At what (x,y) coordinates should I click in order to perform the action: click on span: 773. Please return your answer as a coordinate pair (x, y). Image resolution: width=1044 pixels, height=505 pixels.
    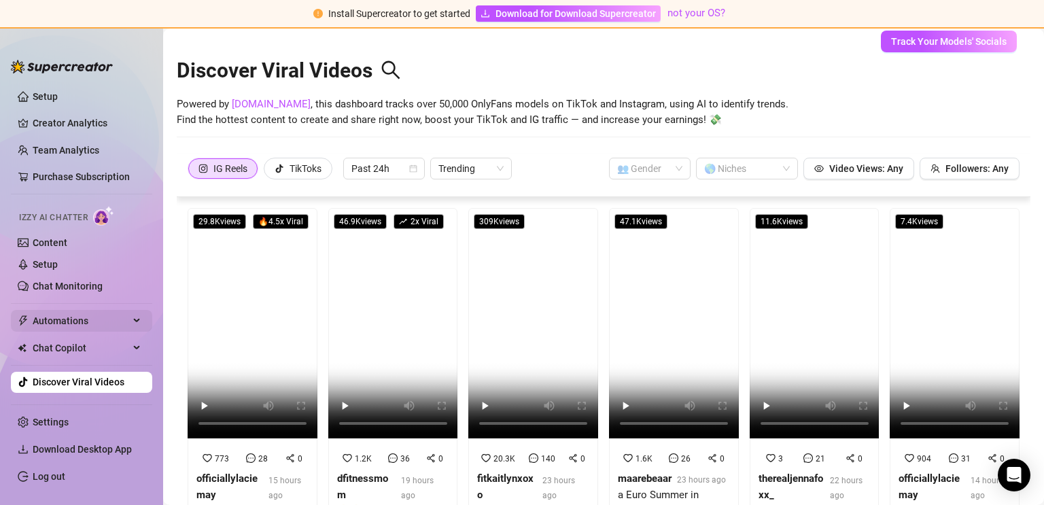
    Looking at the image, I should click on (222, 459).